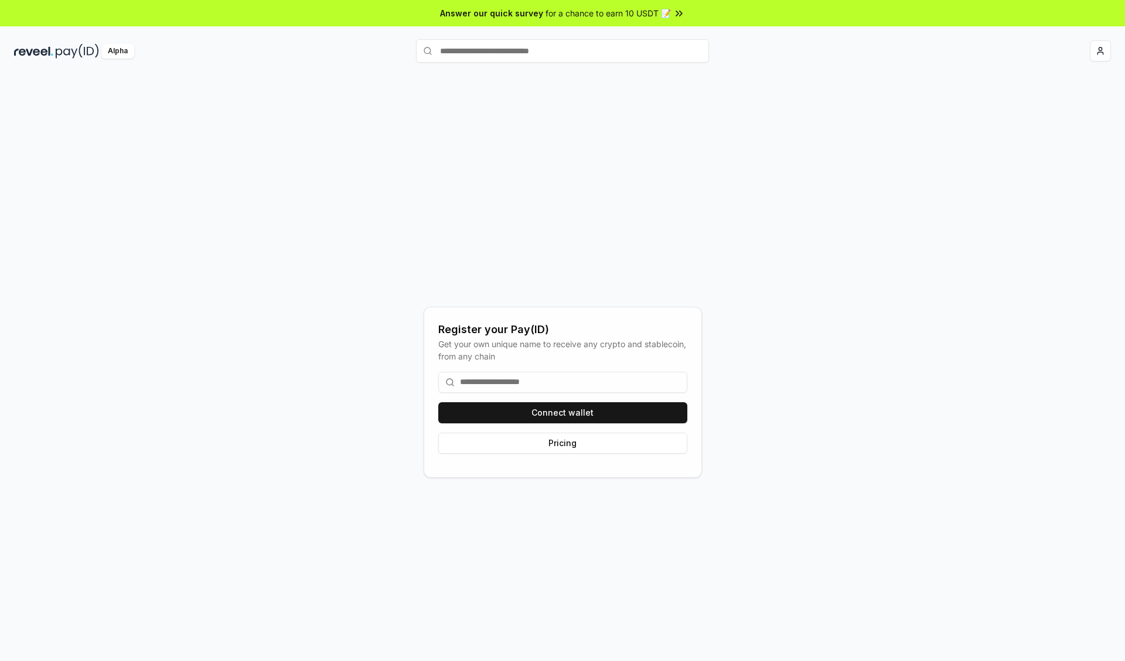 The height and width of the screenshot is (661, 1125). I want to click on img: reveel_dark, so click(33, 51).